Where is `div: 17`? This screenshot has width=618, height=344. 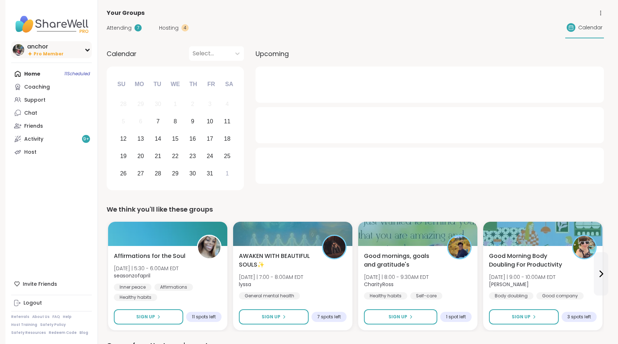
div: 17 is located at coordinates (210, 138).